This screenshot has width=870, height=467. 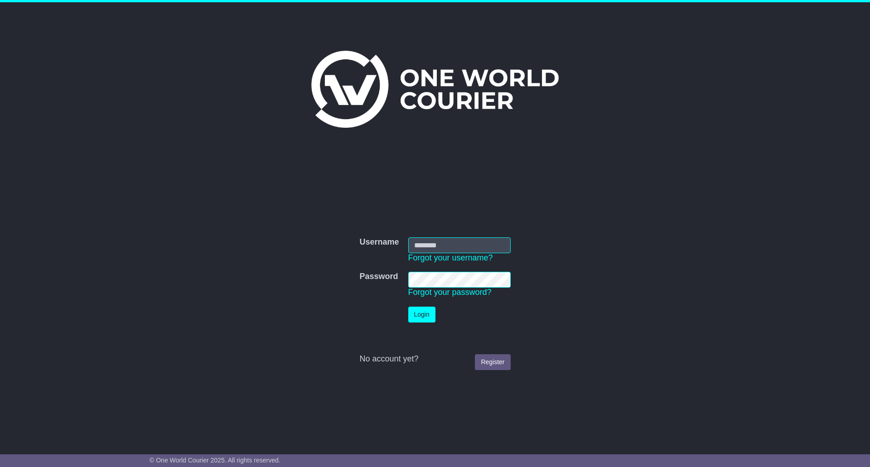 What do you see at coordinates (450, 258) in the screenshot?
I see `a: Forgot your username?` at bounding box center [450, 258].